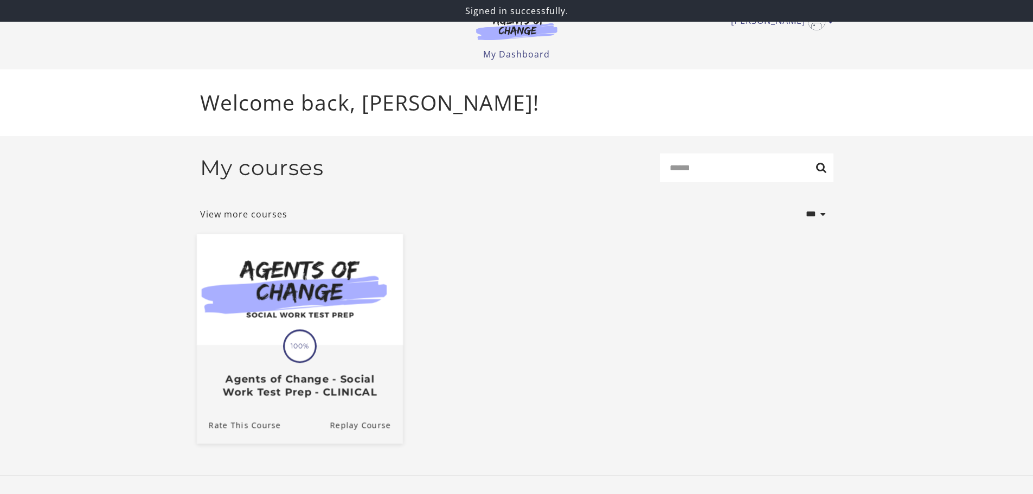  Describe the element at coordinates (779, 22) in the screenshot. I see `a: Toggle menu` at that location.